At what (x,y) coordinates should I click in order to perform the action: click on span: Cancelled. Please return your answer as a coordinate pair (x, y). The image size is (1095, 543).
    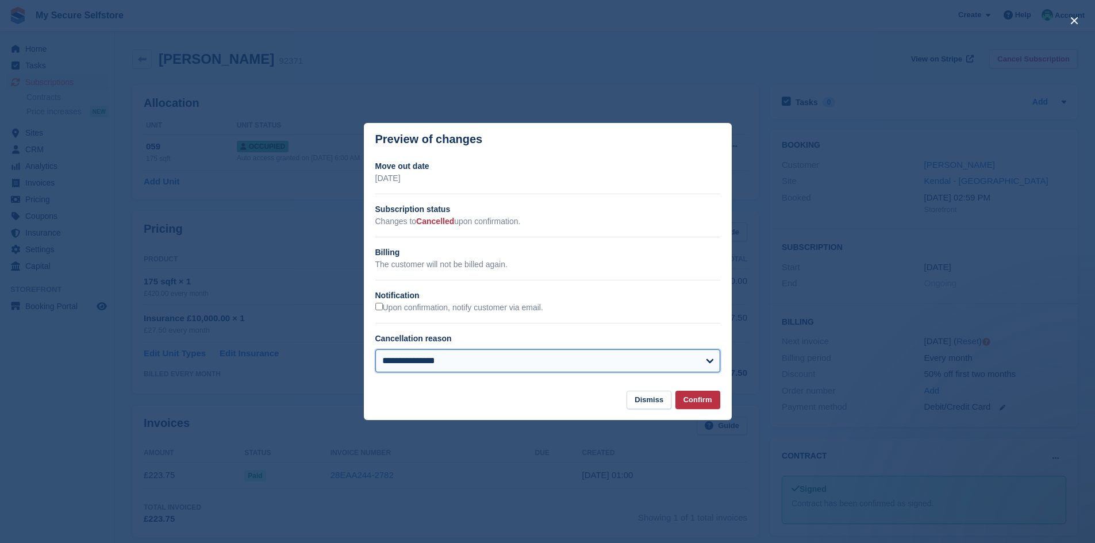
    Looking at the image, I should click on (435, 221).